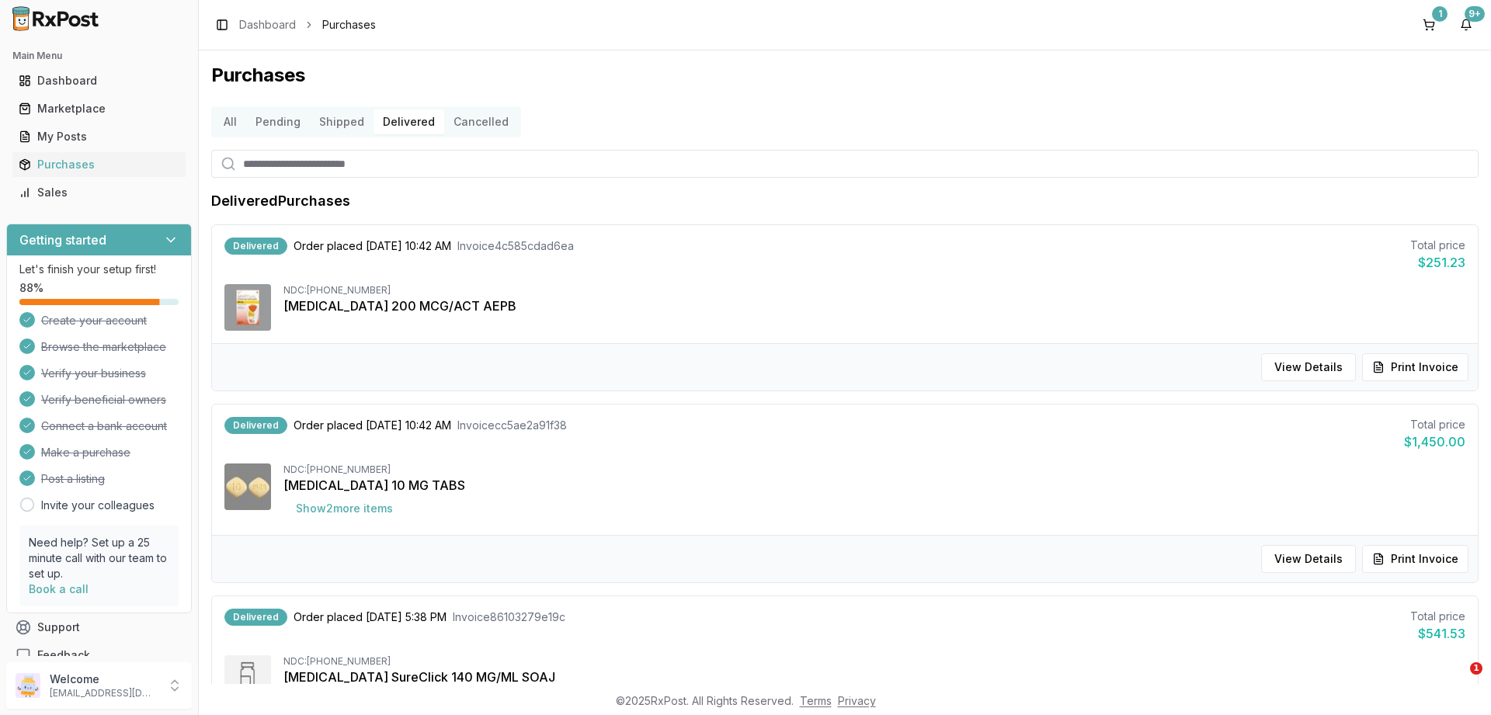 The image size is (1491, 715). What do you see at coordinates (409, 122) in the screenshot?
I see `a: Delivered` at bounding box center [409, 122].